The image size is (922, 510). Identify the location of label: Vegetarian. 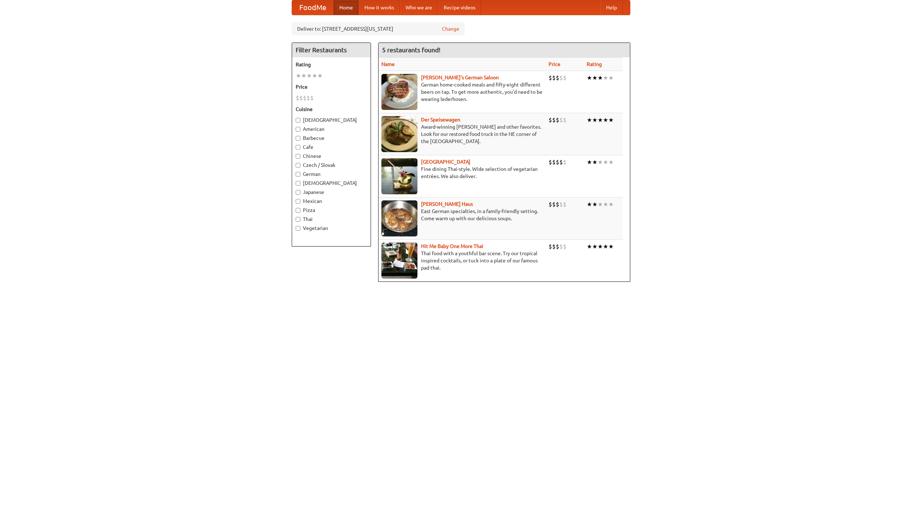
(331, 228).